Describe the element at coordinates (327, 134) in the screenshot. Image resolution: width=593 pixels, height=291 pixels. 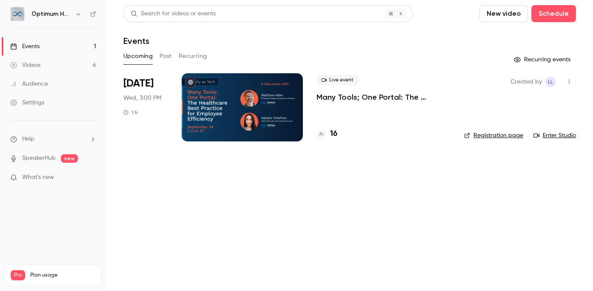
I see `a: 16` at that location.